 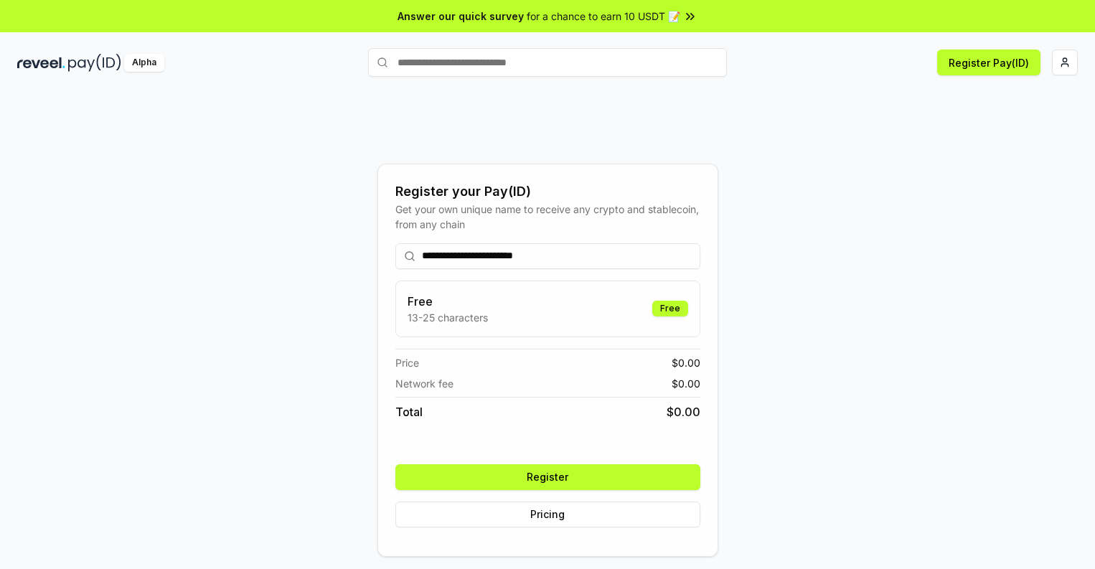 What do you see at coordinates (95, 62) in the screenshot?
I see `img: pay_id` at bounding box center [95, 62].